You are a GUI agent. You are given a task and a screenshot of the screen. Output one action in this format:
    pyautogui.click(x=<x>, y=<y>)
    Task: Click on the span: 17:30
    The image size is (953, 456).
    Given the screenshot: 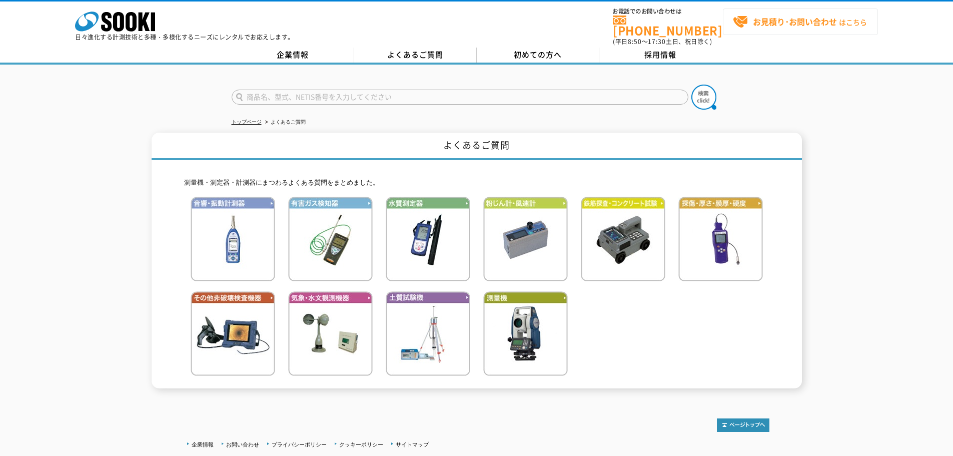 What is the action you would take?
    pyautogui.click(x=657, y=42)
    